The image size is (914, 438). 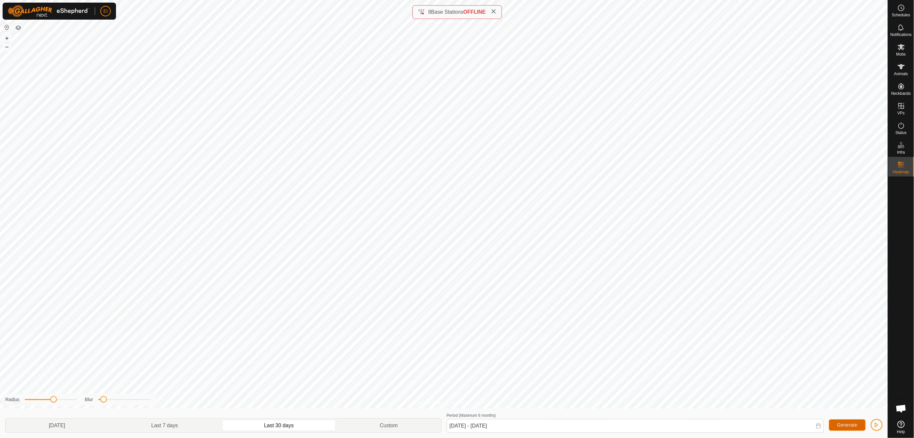 What do you see at coordinates (18, 28) in the screenshot?
I see `button: Map Layers` at bounding box center [18, 28].